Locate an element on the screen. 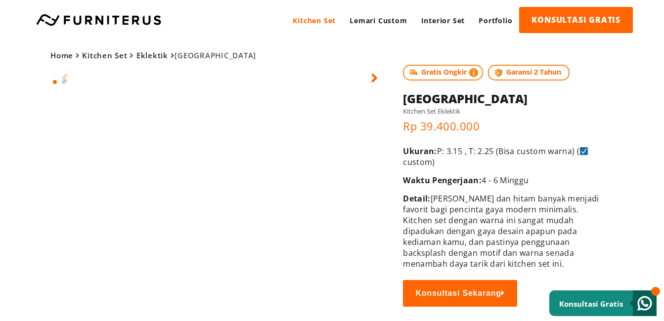 This screenshot has height=321, width=664. a: Home is located at coordinates (62, 55).